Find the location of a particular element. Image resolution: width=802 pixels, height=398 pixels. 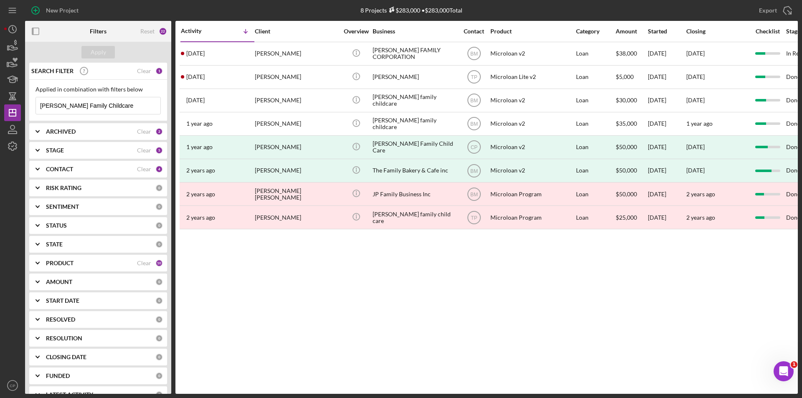

div: $25,000 is located at coordinates (631, 217).